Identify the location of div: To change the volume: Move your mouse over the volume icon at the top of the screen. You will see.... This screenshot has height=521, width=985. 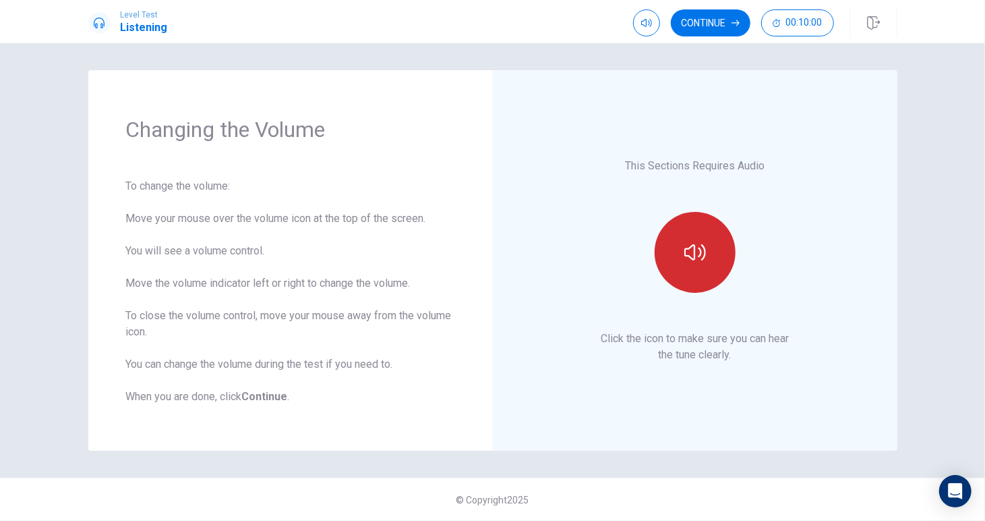
(291, 291).